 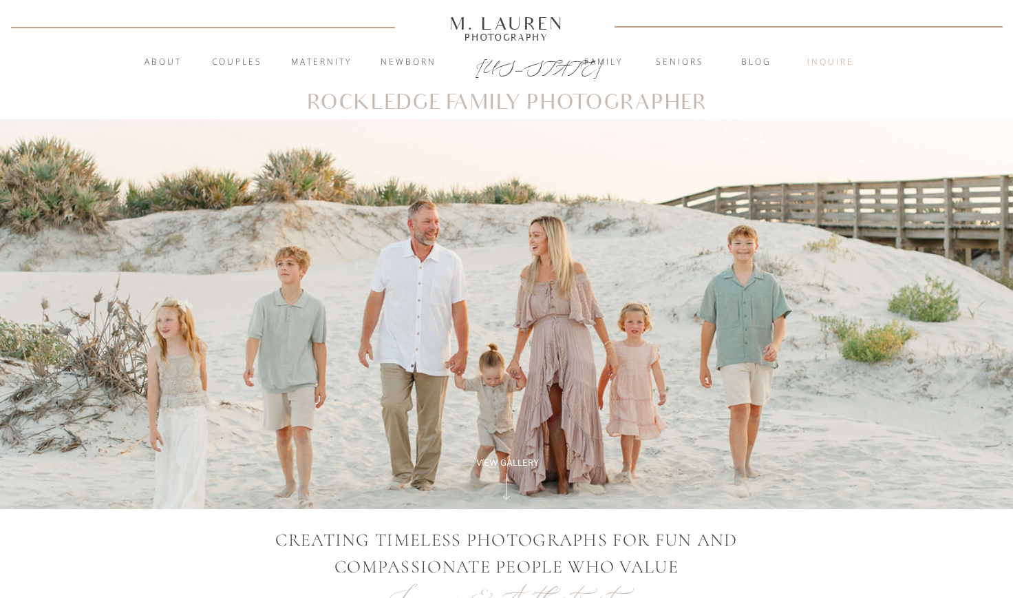 I want to click on a: Family, so click(x=604, y=63).